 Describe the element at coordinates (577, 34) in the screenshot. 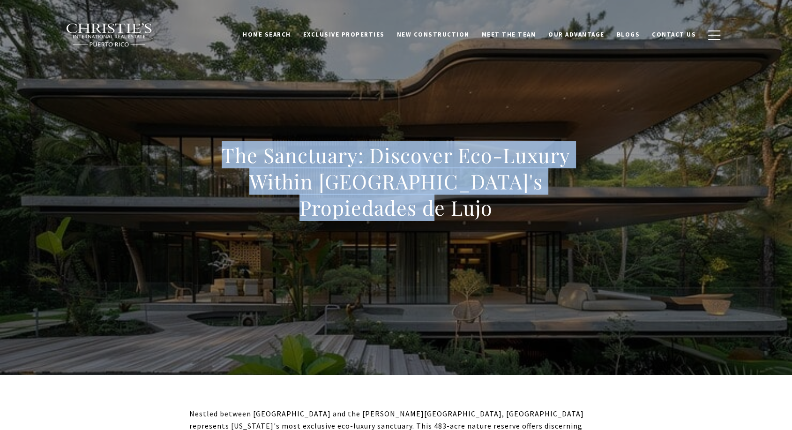

I see `span: Our Advantage` at that location.